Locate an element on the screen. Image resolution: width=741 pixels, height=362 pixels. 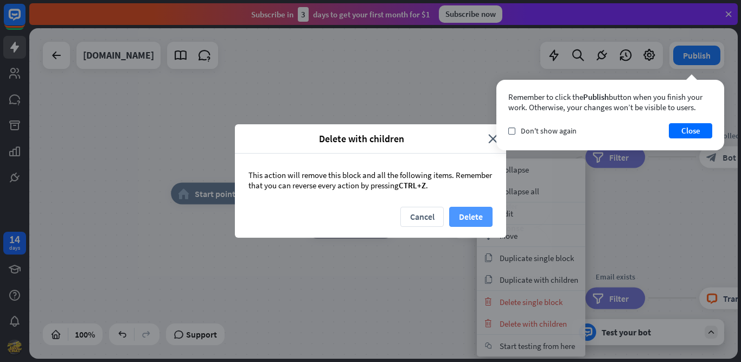
div: Remember to click the button when you finish your work. Otherwise, your changes won’t be visible ... is located at coordinates (610, 102).